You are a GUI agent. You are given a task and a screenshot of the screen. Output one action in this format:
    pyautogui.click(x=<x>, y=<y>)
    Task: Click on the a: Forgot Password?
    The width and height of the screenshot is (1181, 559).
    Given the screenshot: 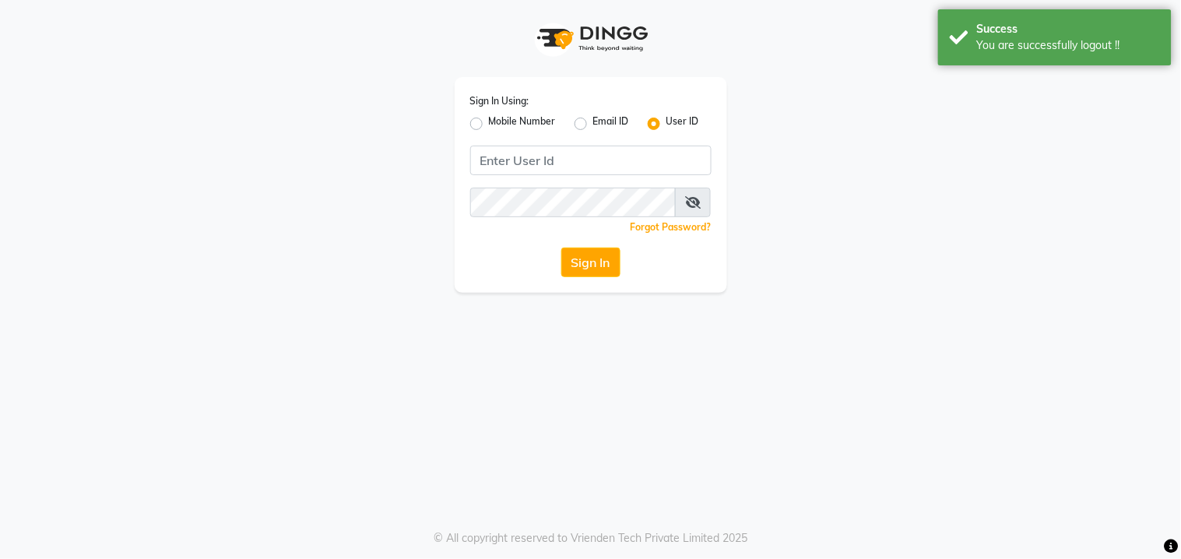 What is the action you would take?
    pyautogui.click(x=671, y=227)
    